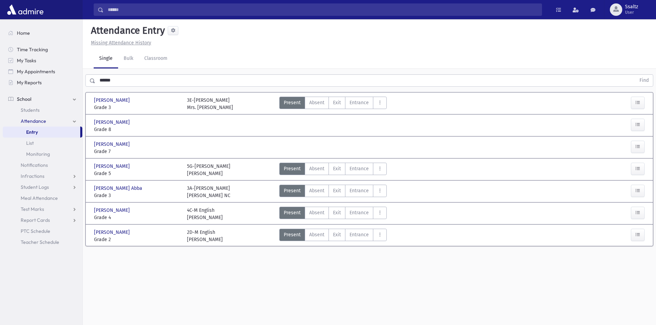 The height and width of the screenshot is (325, 656). I want to click on span: Test Marks, so click(32, 209).